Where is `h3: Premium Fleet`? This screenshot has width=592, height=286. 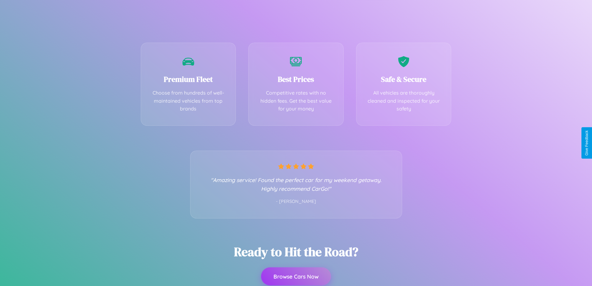
h3: Premium Fleet is located at coordinates (188, 79).